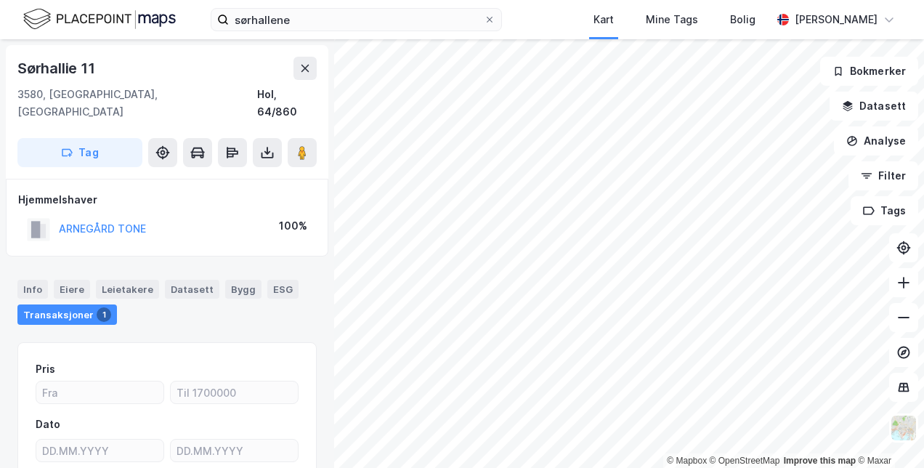 The width and height of the screenshot is (924, 468). Describe the element at coordinates (80, 153) in the screenshot. I see `button: Tag` at that location.